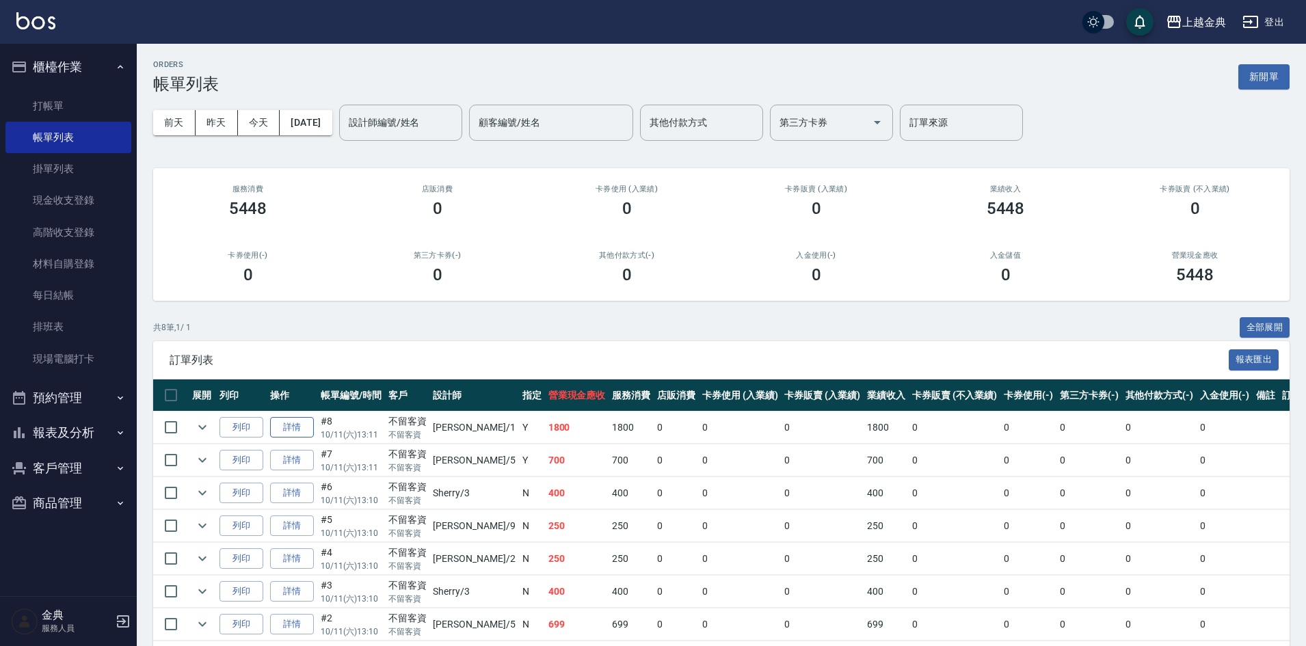 The image size is (1306, 646). I want to click on th: 指定, so click(532, 395).